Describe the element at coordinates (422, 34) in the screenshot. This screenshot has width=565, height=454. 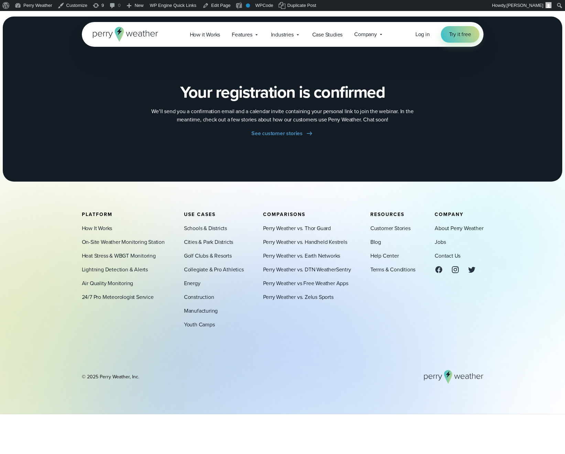
I see `a: Log in` at that location.